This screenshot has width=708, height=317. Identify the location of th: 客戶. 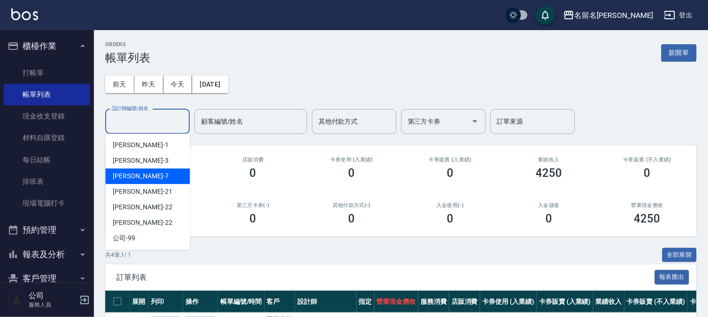
(280, 301).